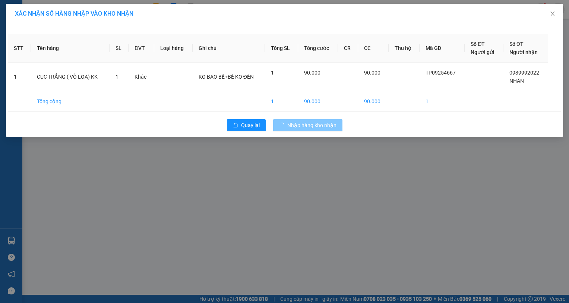 The image size is (569, 303). I want to click on strong: BIÊN NHẬN GỬI HÀNG, so click(56, 7).